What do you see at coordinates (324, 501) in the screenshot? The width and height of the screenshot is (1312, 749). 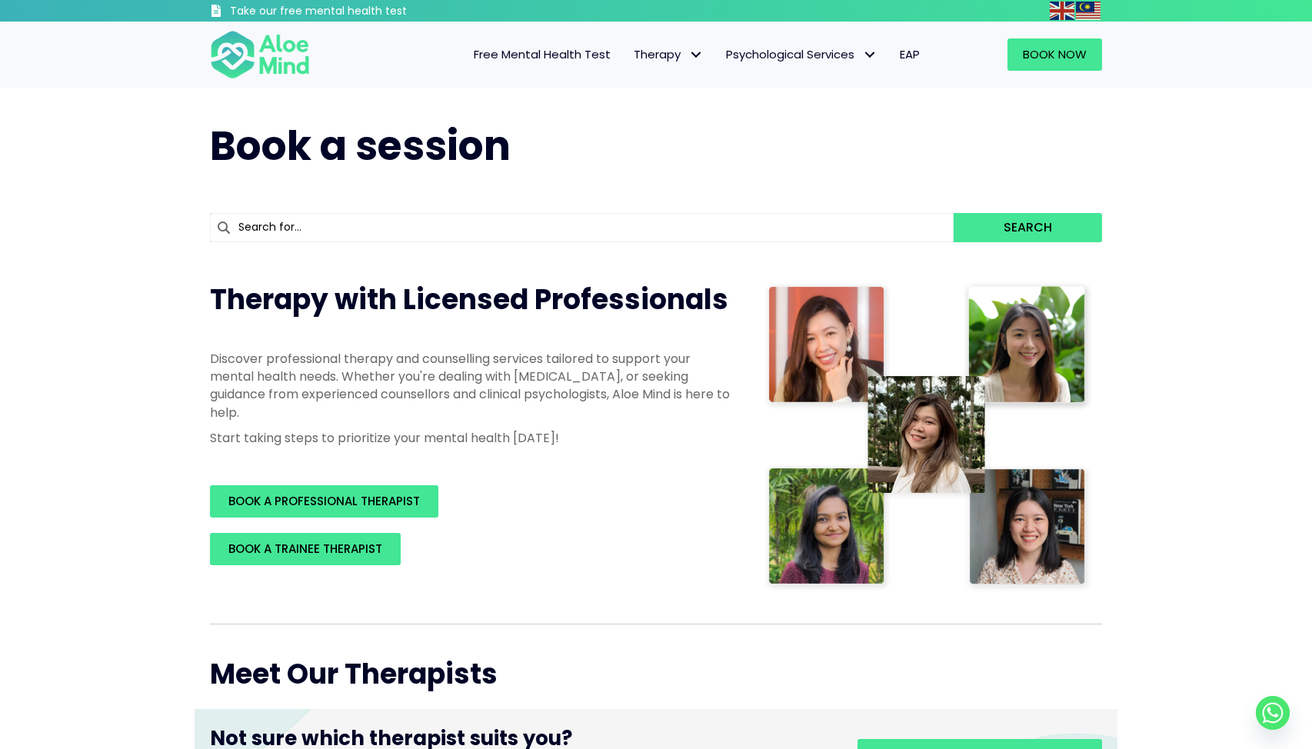 I see `a: BOOK A PROFESSIONAL THERAPIST` at bounding box center [324, 501].